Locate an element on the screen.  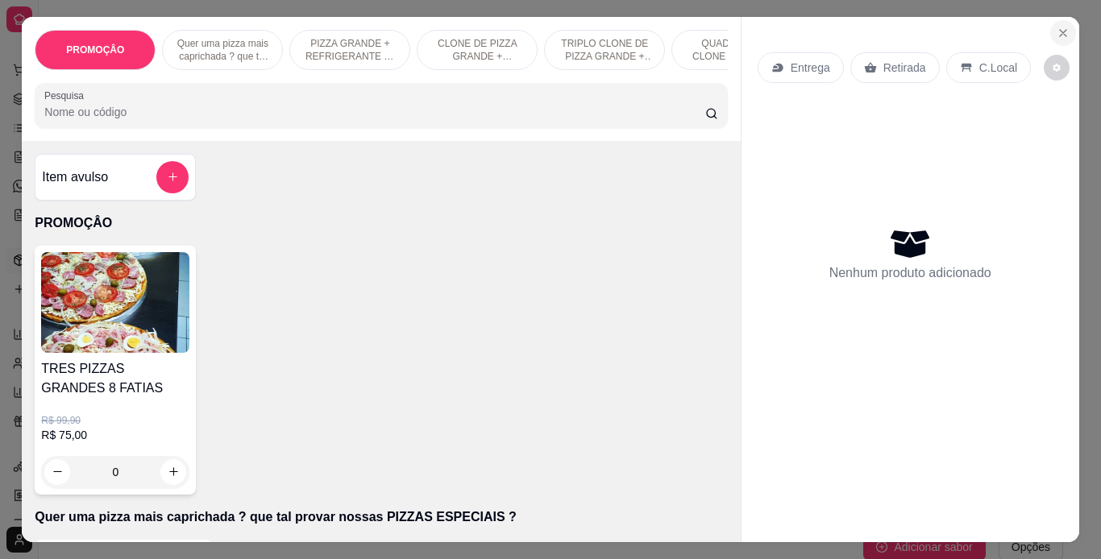
p: QUADRUPLO CLONE DE PIZZA GRANDE + ANTARTICA 1L (são quatro pizzas grandes, 8 fatias) is located at coordinates (732, 50).